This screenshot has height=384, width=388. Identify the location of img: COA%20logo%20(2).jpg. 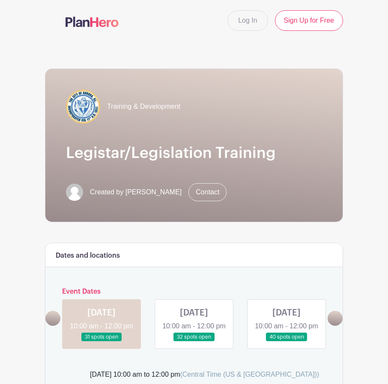
(83, 107).